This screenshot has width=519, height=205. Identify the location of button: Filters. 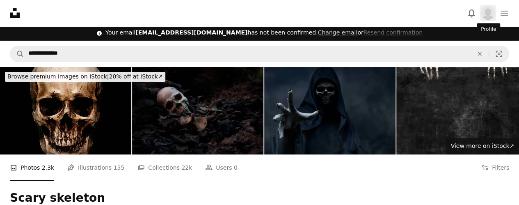
(495, 167).